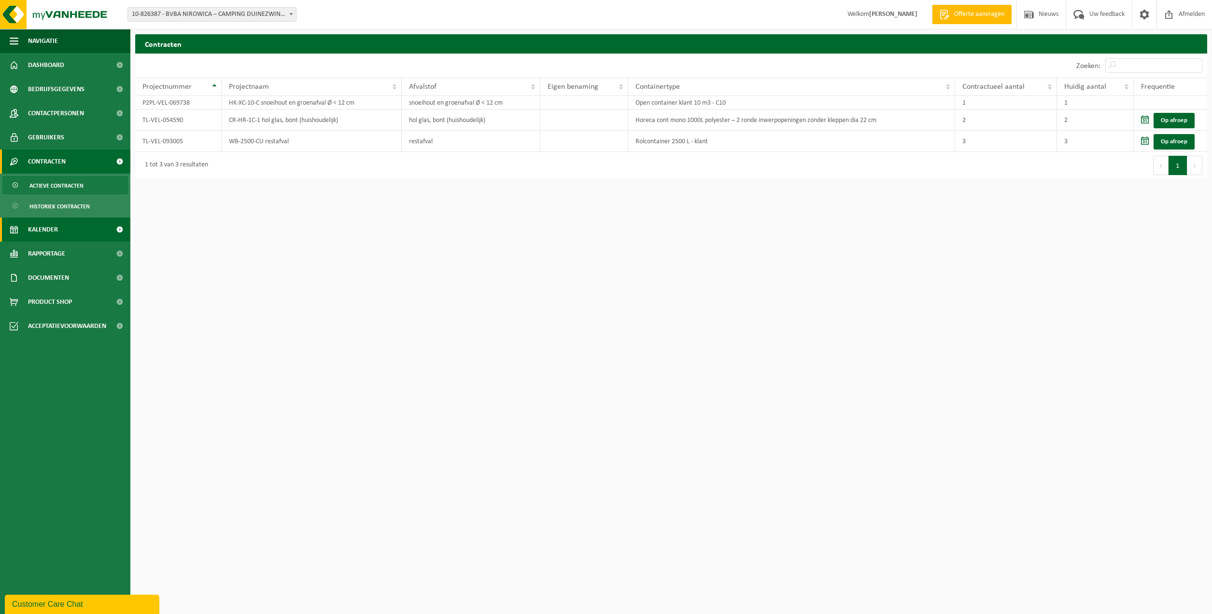 The height and width of the screenshot is (614, 1212). Describe the element at coordinates (971, 14) in the screenshot. I see `a: Offerte aanvragen` at that location.